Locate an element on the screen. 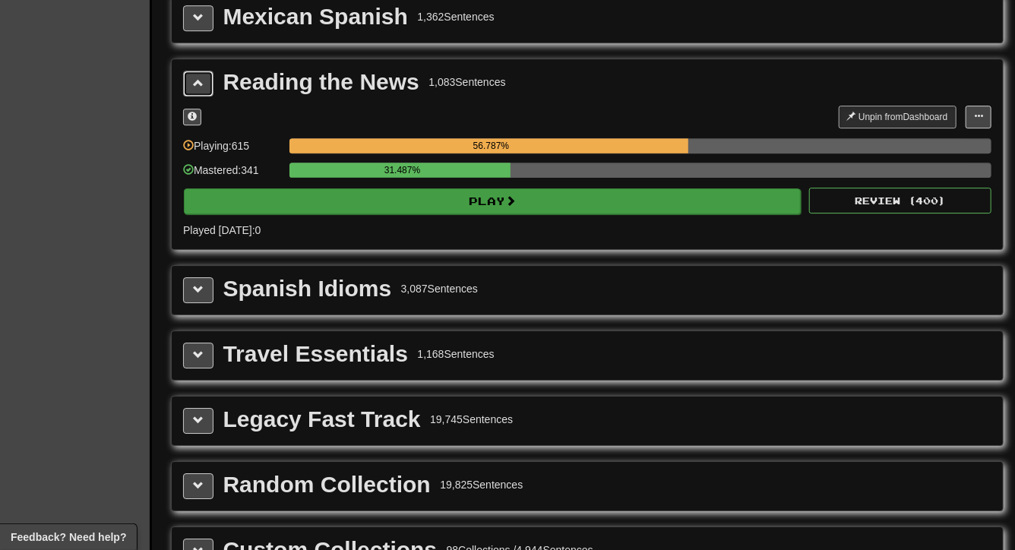  div: 19,825 Sentences is located at coordinates (481, 485).